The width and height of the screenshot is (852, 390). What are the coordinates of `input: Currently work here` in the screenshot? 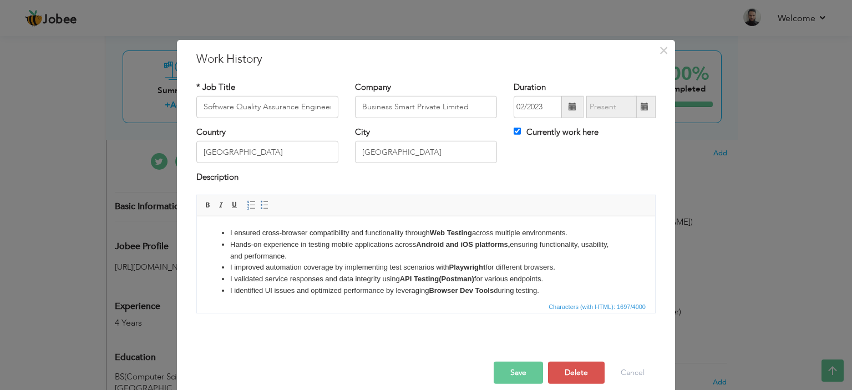 It's located at (517, 131).